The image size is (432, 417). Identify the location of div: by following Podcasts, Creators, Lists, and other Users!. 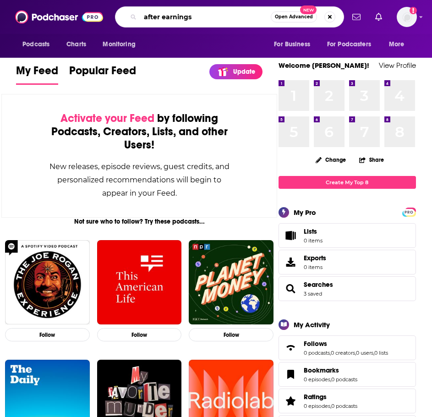
(139, 131).